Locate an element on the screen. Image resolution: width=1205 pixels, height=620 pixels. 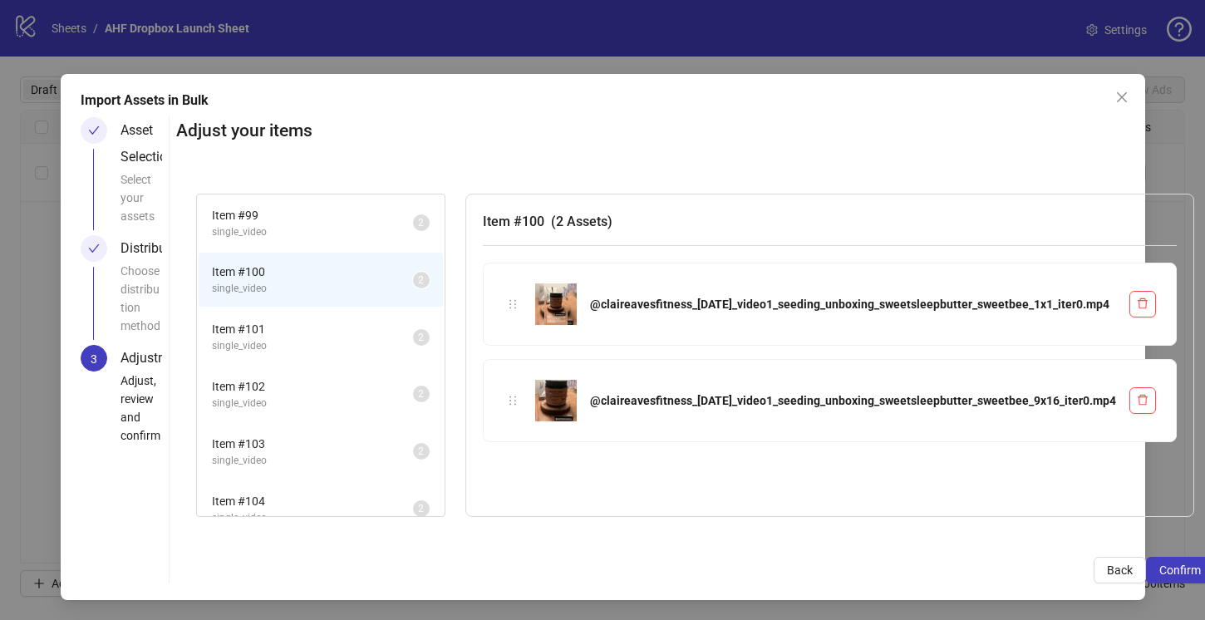
div: Import Assets in Bulk is located at coordinates (603, 101).